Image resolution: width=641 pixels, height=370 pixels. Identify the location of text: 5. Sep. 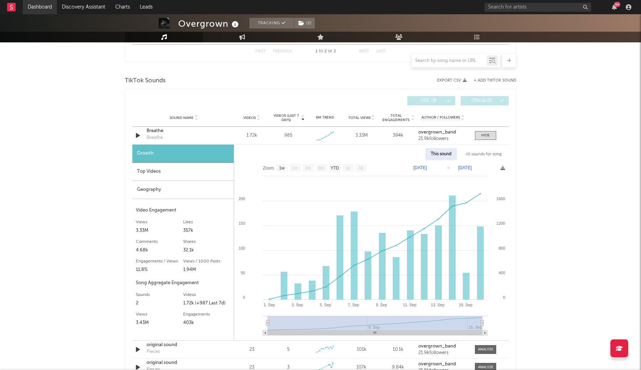
(325, 304).